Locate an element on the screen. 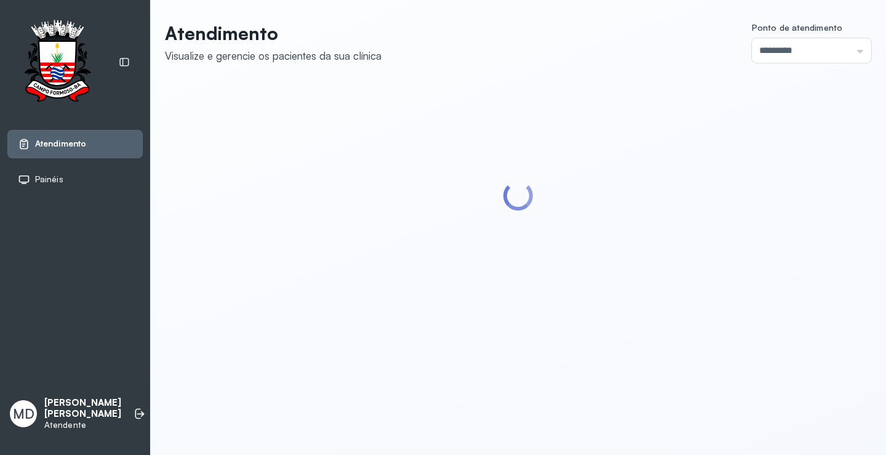 The height and width of the screenshot is (455, 886). span: Atendimento is located at coordinates (60, 143).